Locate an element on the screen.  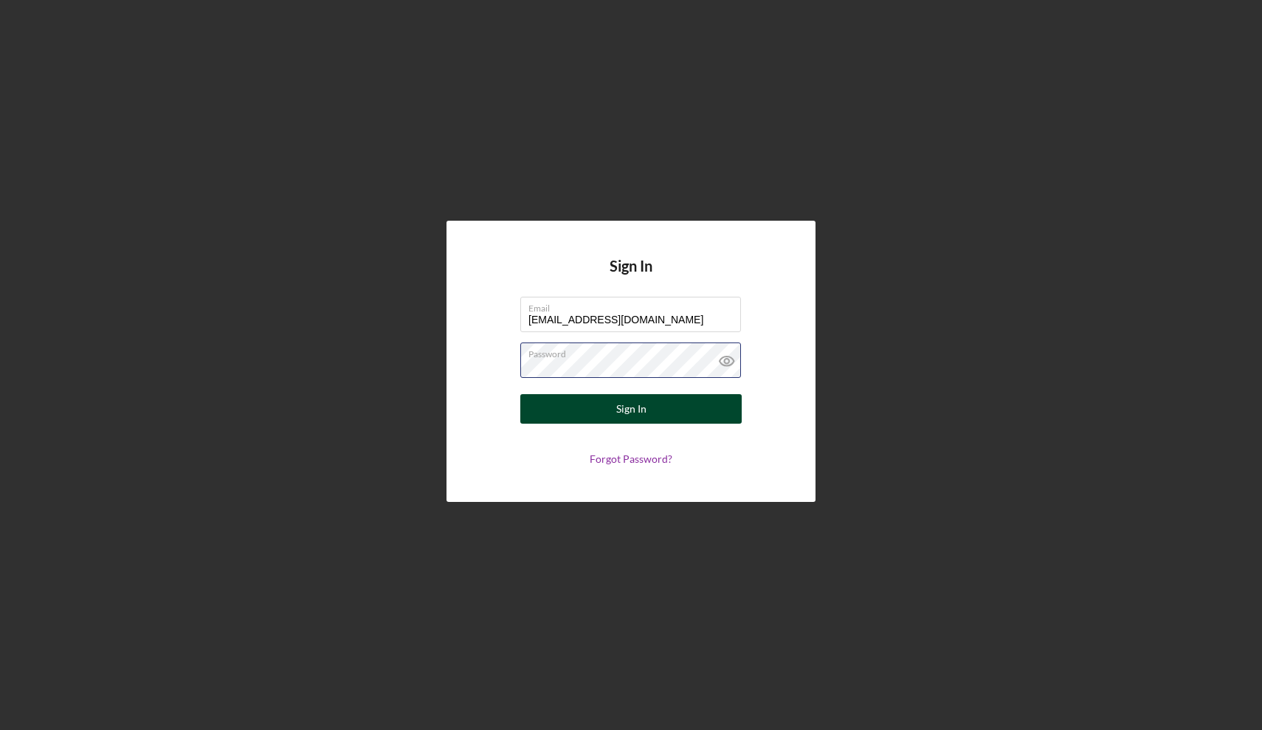
label: Email is located at coordinates (635, 305).